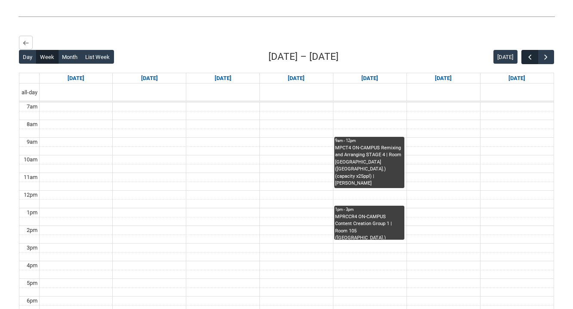 This screenshot has width=573, height=309. I want to click on div: 3pm, so click(32, 248).